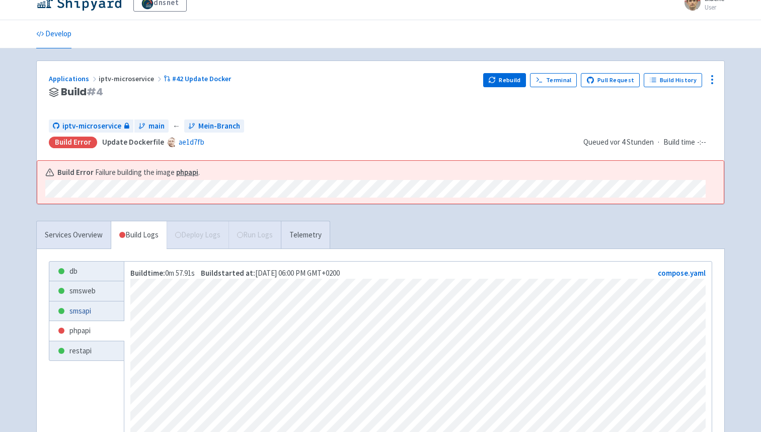  I want to click on a: Build History, so click(673, 80).